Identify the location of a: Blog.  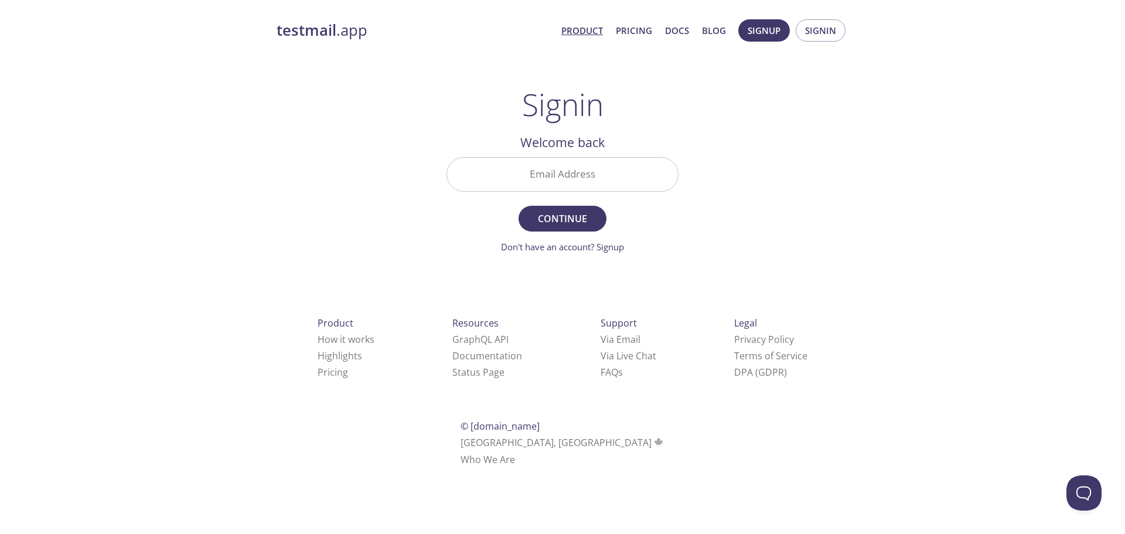
(713, 30).